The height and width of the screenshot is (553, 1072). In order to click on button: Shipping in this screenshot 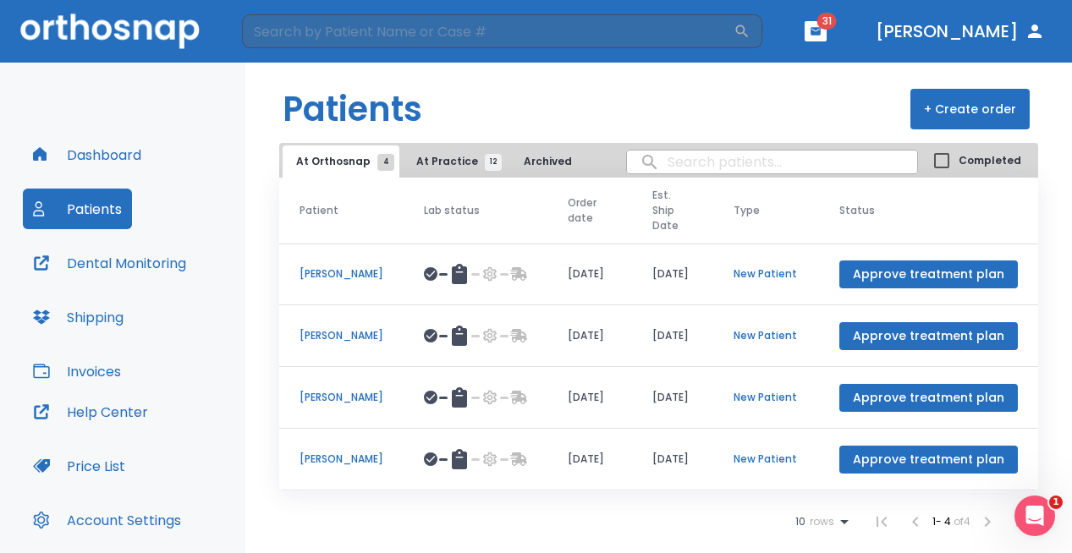, I will do `click(78, 317)`.